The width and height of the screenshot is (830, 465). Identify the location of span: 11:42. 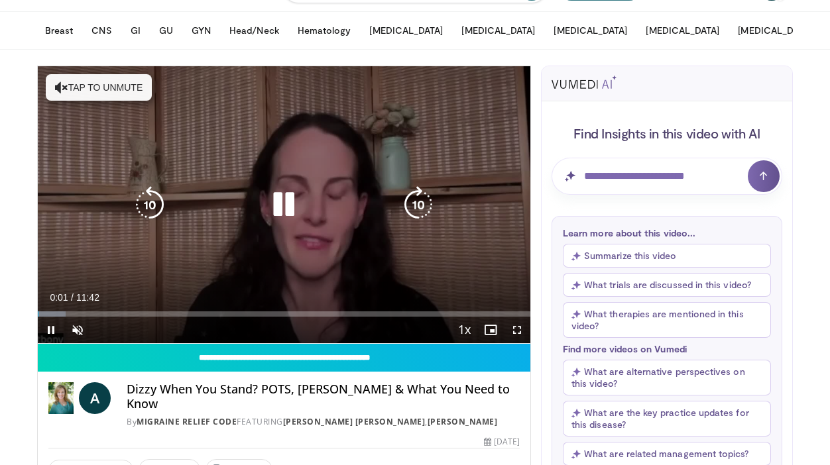
(87, 298).